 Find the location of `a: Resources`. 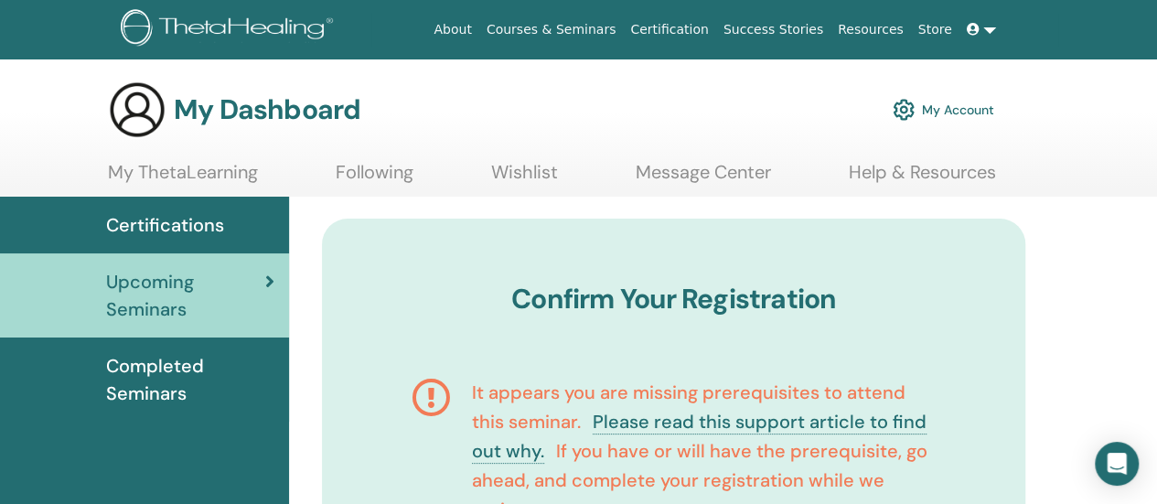

a: Resources is located at coordinates (871, 29).